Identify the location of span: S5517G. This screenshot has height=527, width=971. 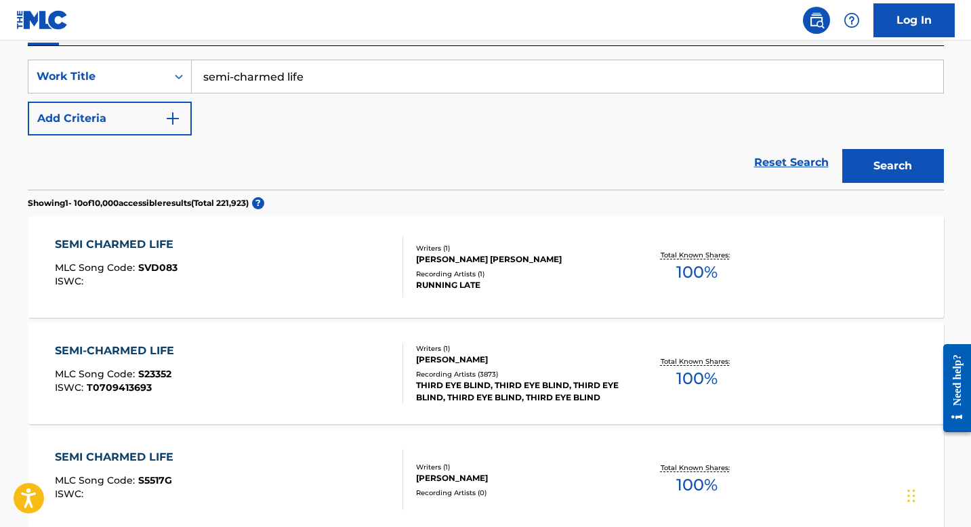
(155, 481).